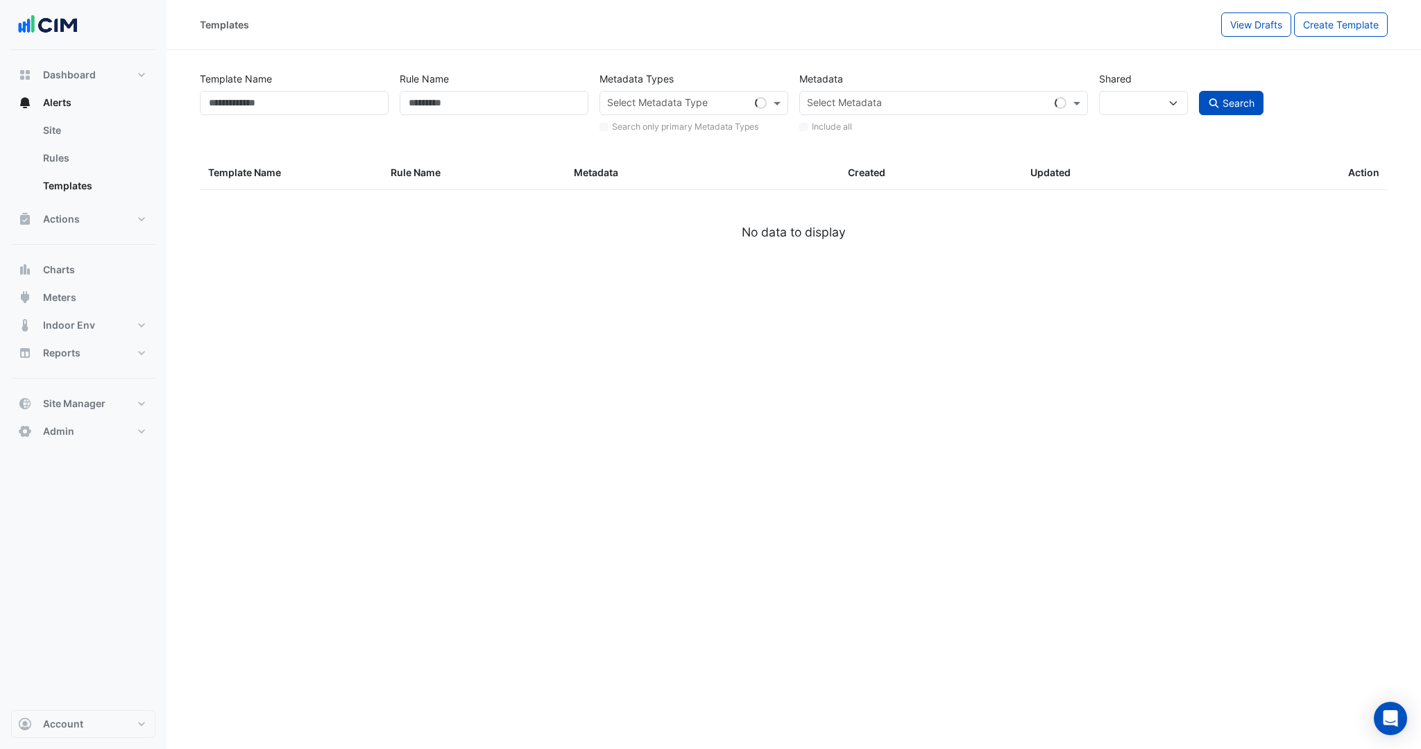 This screenshot has width=1421, height=749. Describe the element at coordinates (58, 432) in the screenshot. I see `span: Admin` at that location.